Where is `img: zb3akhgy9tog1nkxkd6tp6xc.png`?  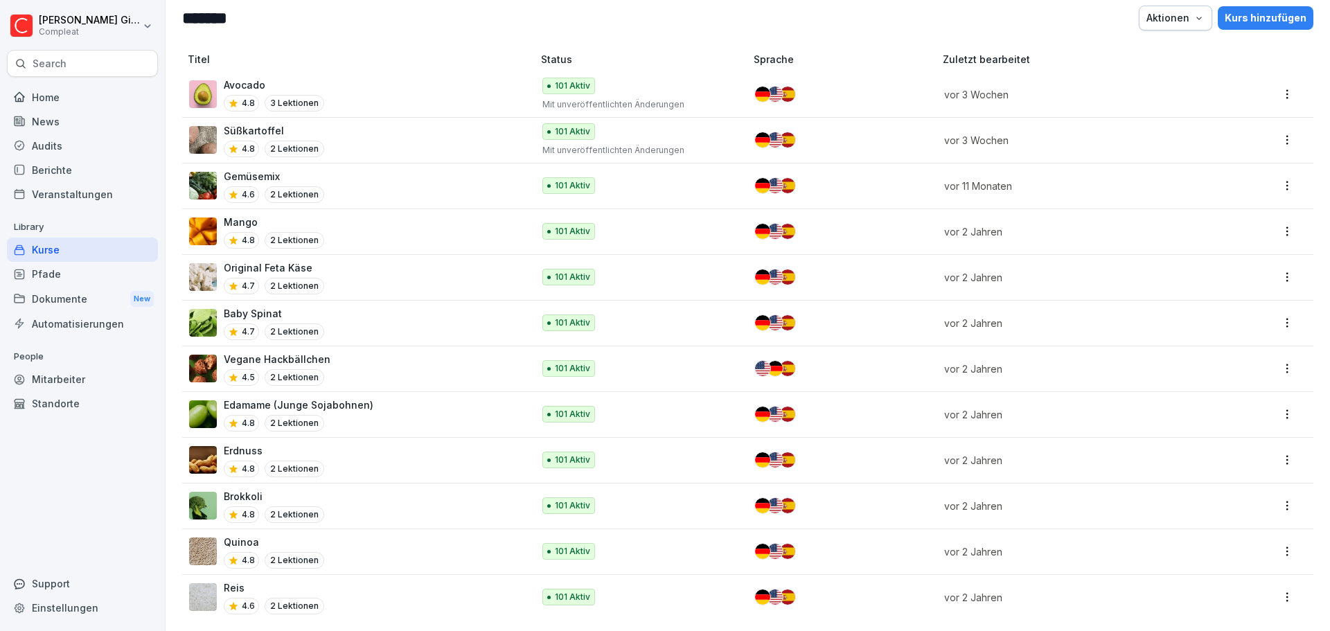 img: zb3akhgy9tog1nkxkd6tp6xc.png is located at coordinates (203, 597).